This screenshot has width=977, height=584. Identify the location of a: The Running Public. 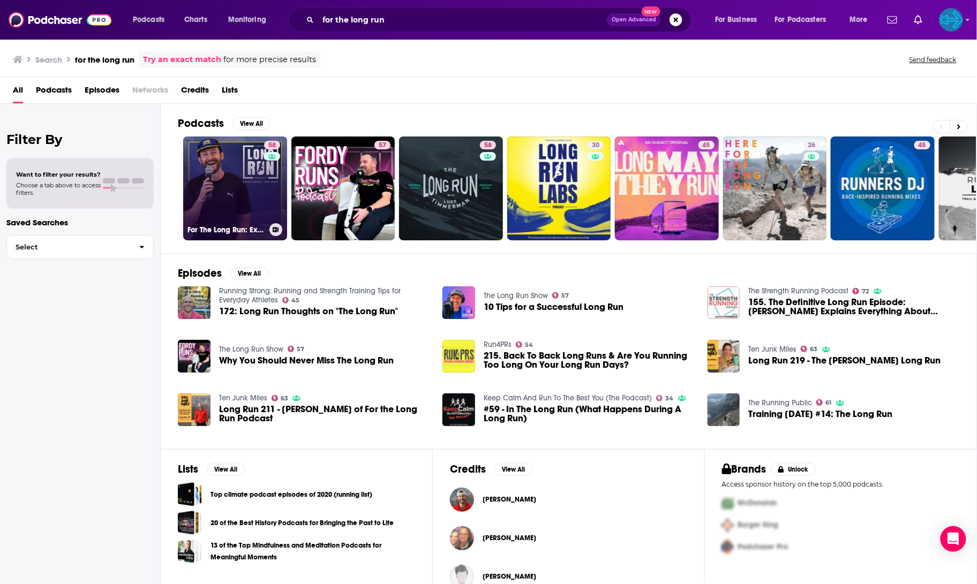
(780, 403).